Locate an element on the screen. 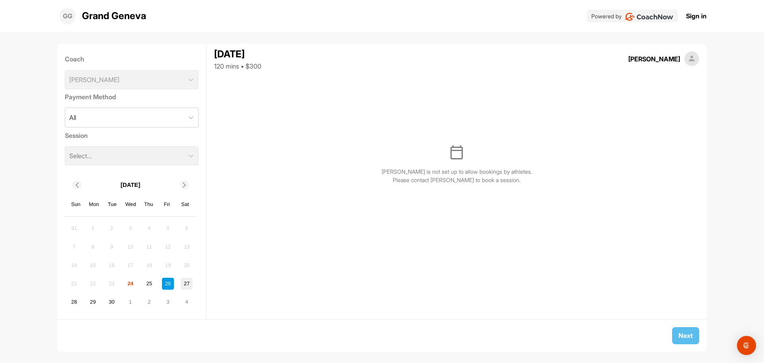 This screenshot has height=363, width=764. img: square_default-ef6cabf814de5a2bf16c804365e32c732080f9872bdf737d349900a9daf73cf9.png is located at coordinates (692, 59).